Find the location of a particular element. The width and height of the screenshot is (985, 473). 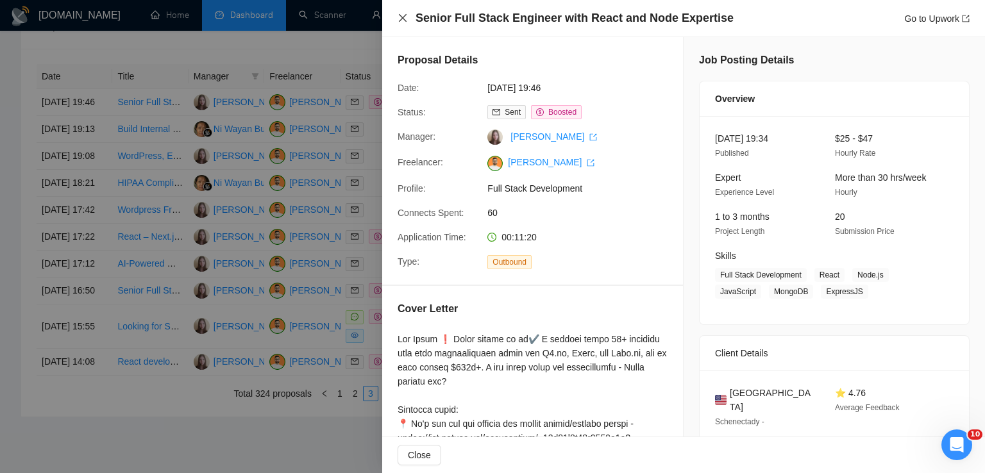

span: Overview is located at coordinates (735, 99).